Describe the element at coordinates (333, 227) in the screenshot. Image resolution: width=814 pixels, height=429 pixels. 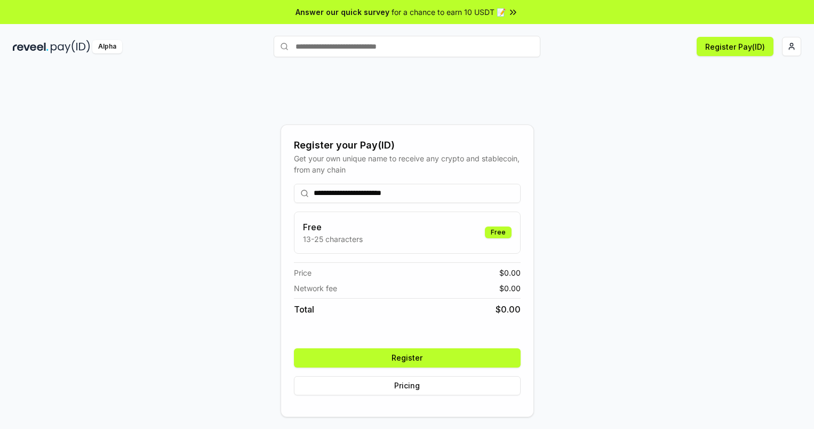
I see `h3: Free` at that location.